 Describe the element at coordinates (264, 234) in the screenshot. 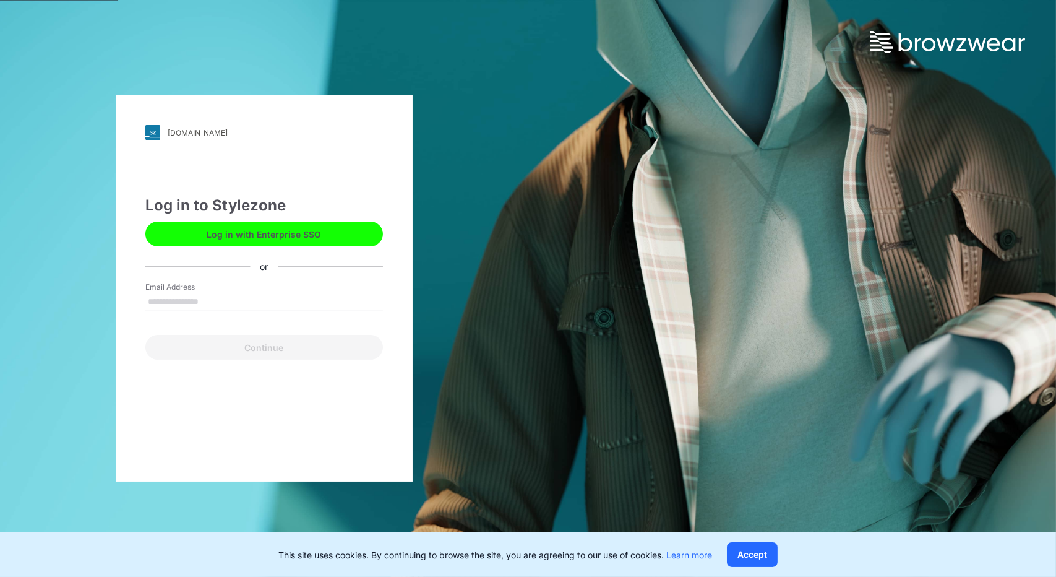

I see `button: Log in with Enterprise SSO` at that location.